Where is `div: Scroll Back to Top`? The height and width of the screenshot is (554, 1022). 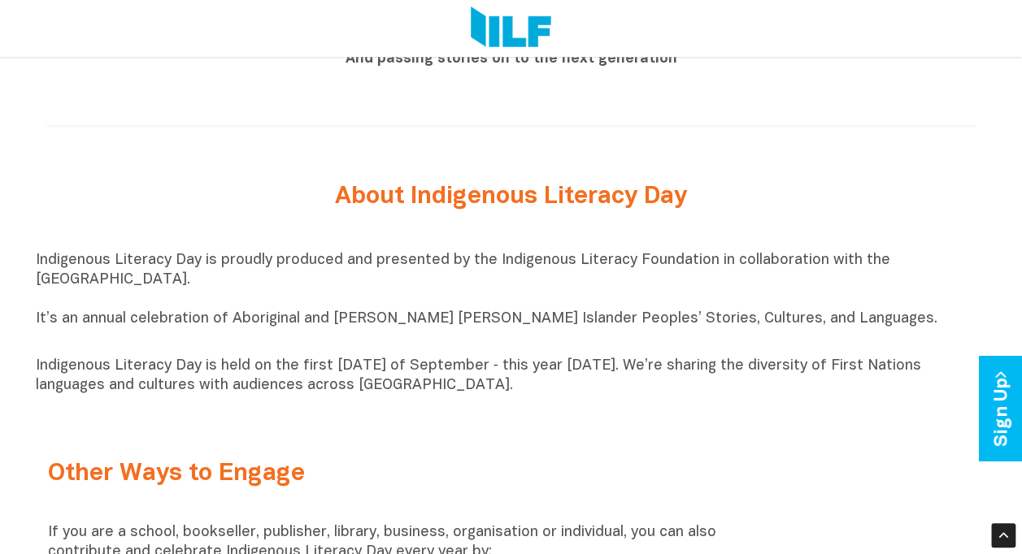 div: Scroll Back to Top is located at coordinates (1003, 536).